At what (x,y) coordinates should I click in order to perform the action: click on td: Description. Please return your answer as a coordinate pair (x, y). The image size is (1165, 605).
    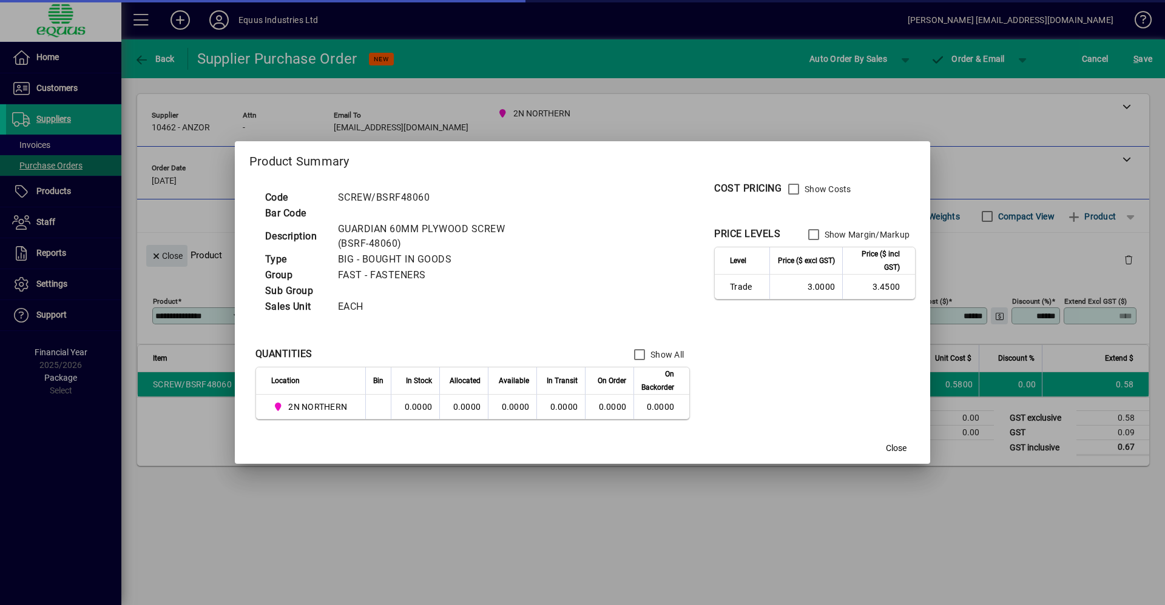
    Looking at the image, I should click on (295, 237).